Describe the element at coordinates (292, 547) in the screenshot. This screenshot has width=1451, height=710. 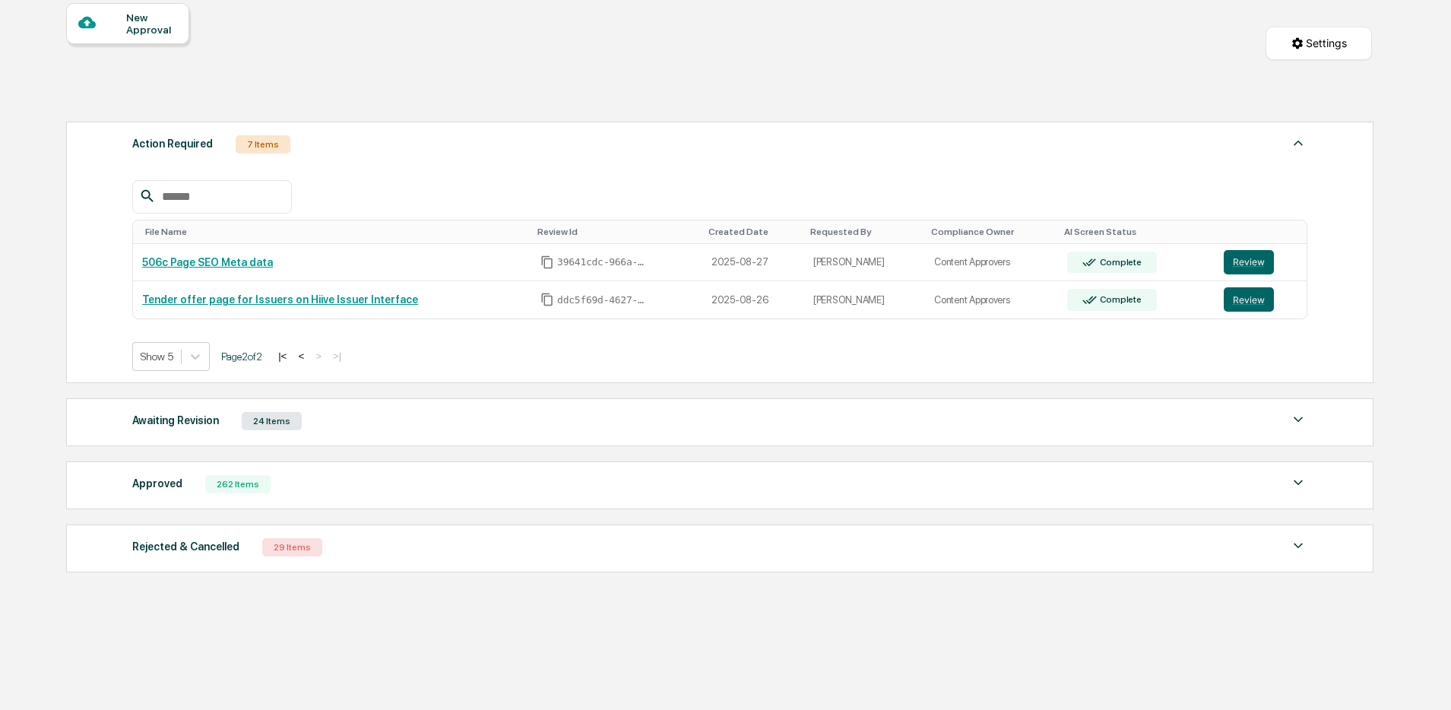
I see `div: 29 Items` at that location.